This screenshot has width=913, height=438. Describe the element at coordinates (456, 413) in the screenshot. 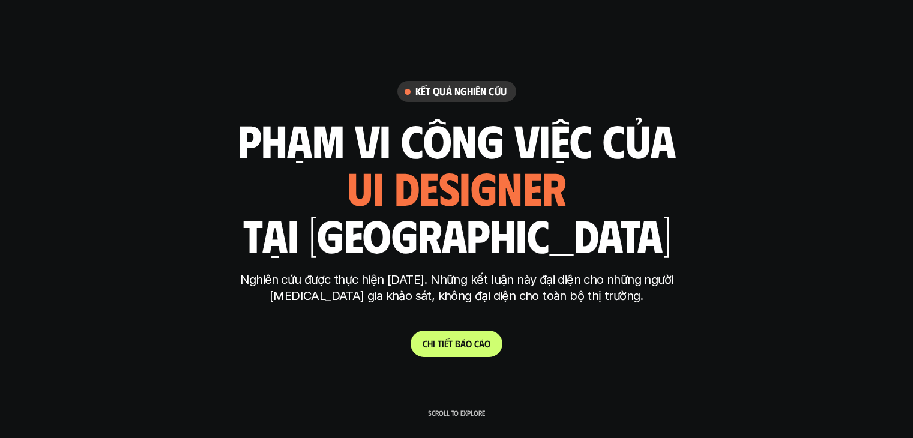

I see `p: Scroll to explore` at that location.